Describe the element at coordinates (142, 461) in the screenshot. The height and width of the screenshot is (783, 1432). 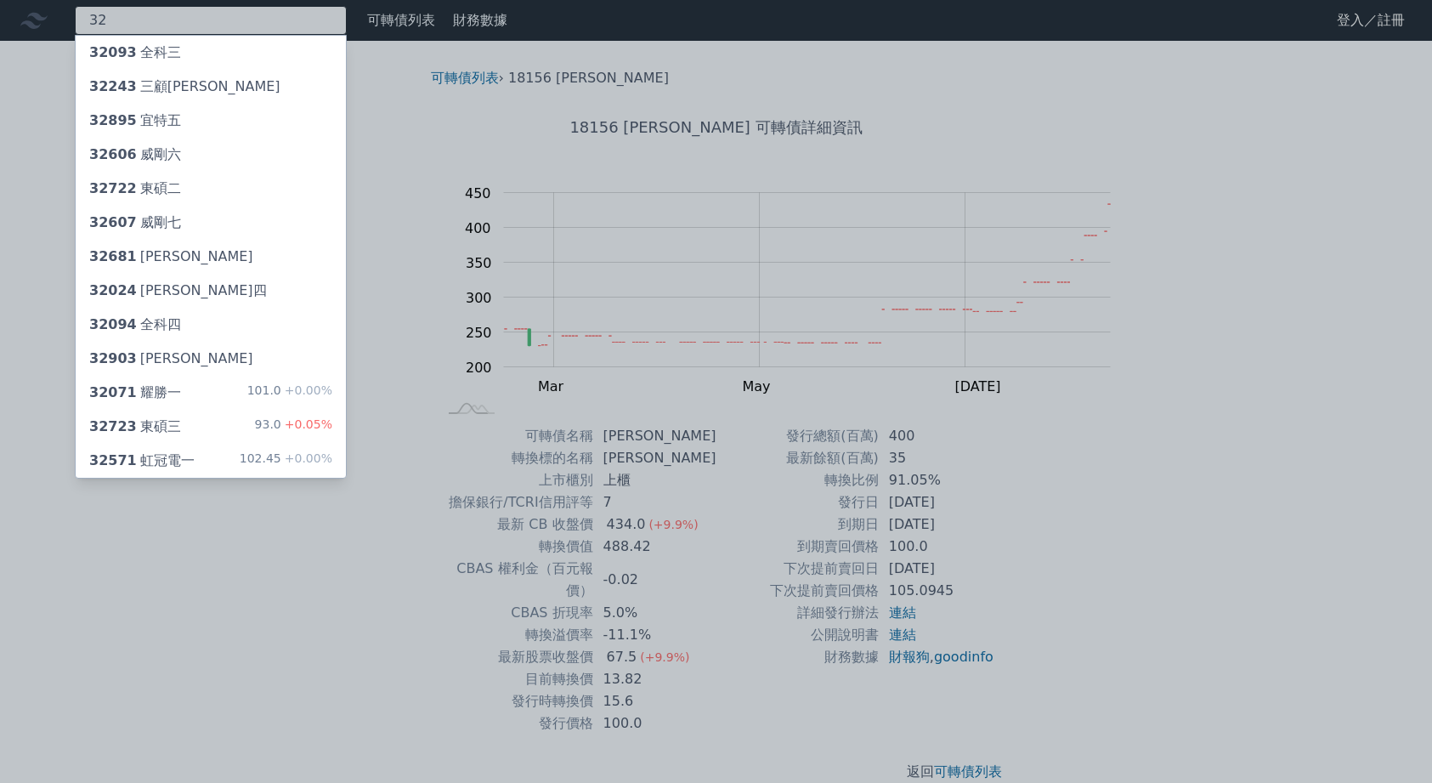
I see `div: 虹冠電一` at that location.